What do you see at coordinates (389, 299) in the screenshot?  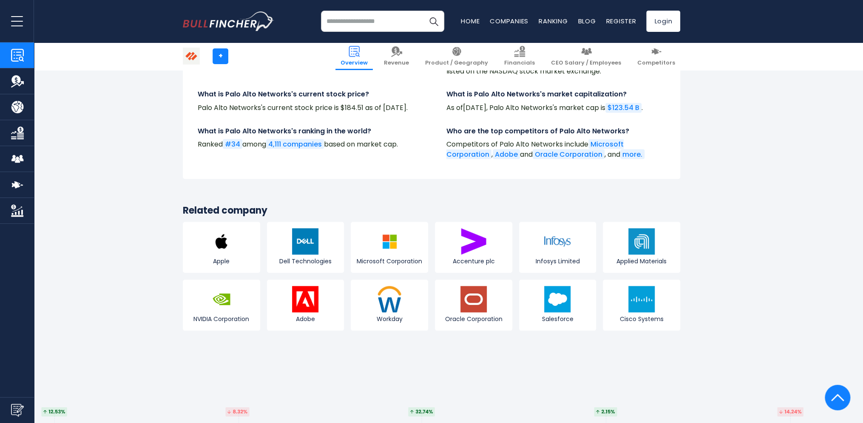 I see `img: WDAY logo` at bounding box center [389, 299].